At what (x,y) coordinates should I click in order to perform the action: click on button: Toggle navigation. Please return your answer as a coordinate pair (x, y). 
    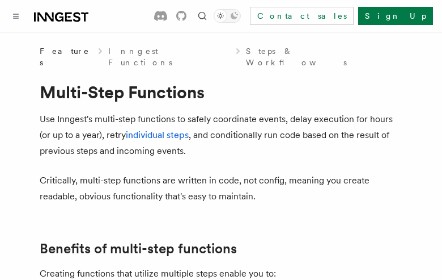
    Looking at the image, I should click on (16, 16).